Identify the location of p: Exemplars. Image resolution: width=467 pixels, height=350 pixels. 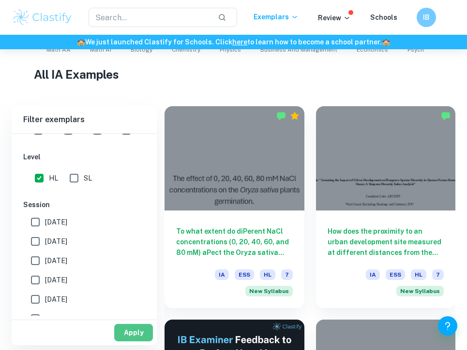
(276, 17).